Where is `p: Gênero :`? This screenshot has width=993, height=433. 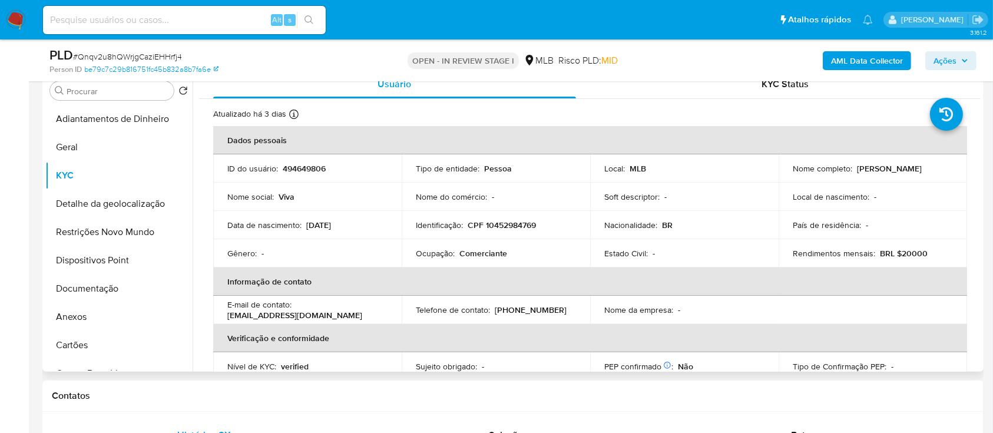 p: Gênero : is located at coordinates (242, 253).